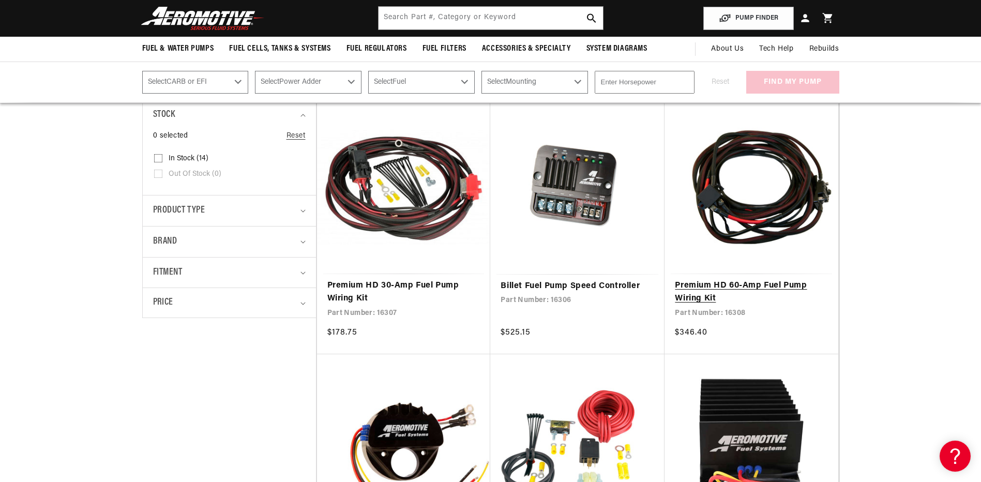 Image resolution: width=981 pixels, height=482 pixels. I want to click on span: In stock (14), so click(188, 159).